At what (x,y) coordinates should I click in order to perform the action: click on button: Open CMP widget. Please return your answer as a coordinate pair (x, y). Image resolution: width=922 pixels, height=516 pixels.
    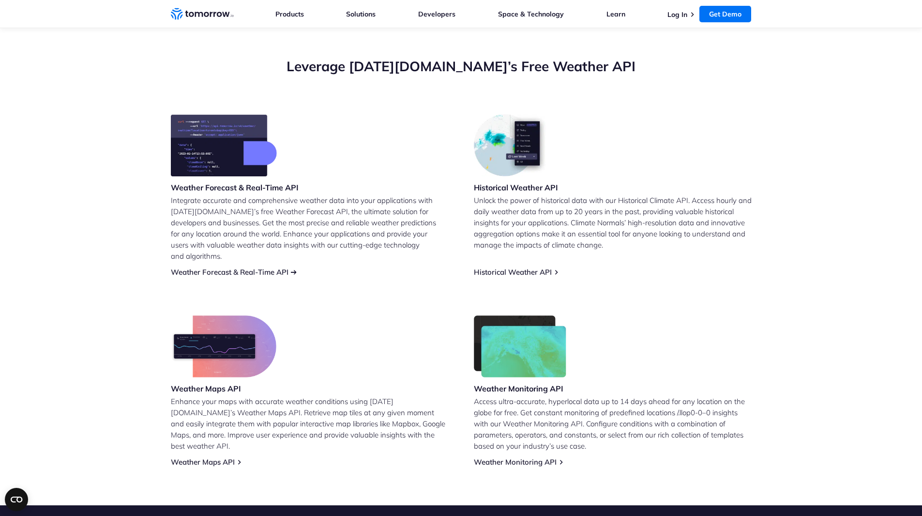
    Looking at the image, I should click on (16, 499).